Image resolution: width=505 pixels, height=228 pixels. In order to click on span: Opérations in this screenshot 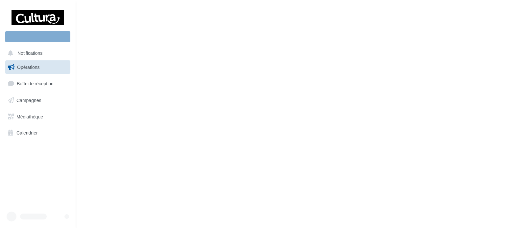, I will do `click(28, 67)`.